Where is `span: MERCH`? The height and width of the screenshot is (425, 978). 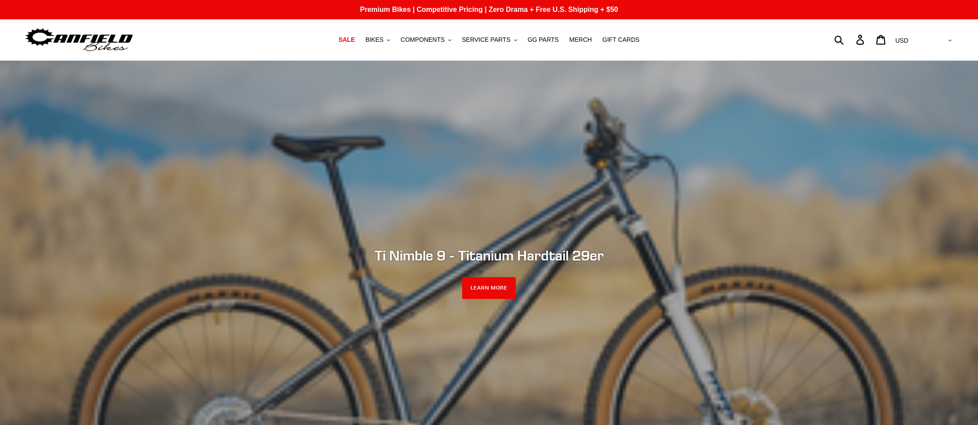
span: MERCH is located at coordinates (581, 40).